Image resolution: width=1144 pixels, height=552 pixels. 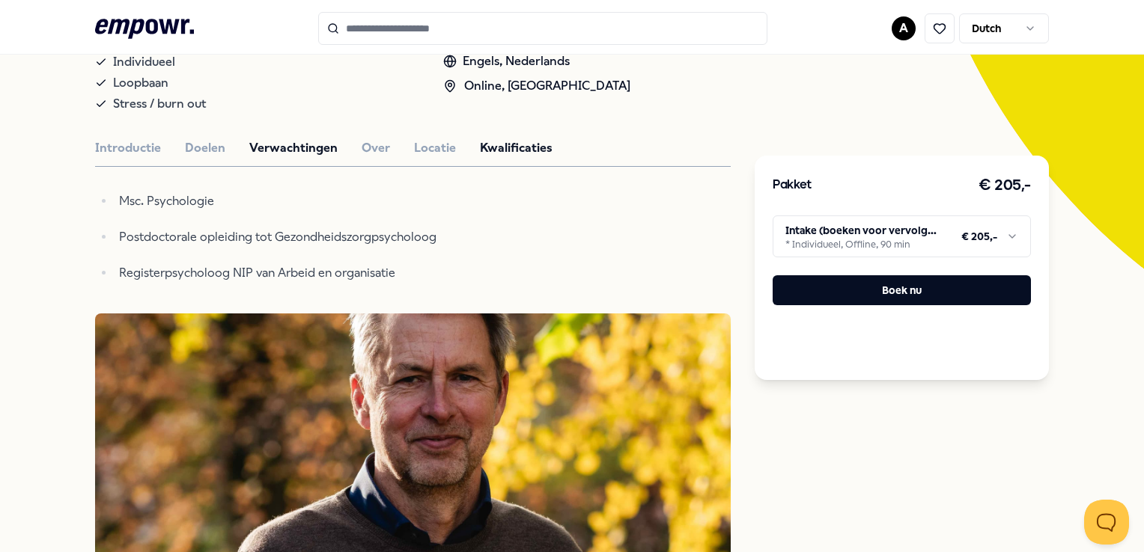 I want to click on button: Verwachtingen, so click(x=293, y=148).